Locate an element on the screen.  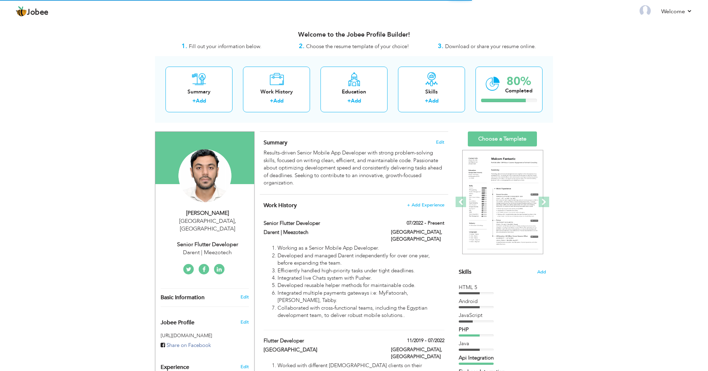
span: Experience is located at coordinates (175, 368).